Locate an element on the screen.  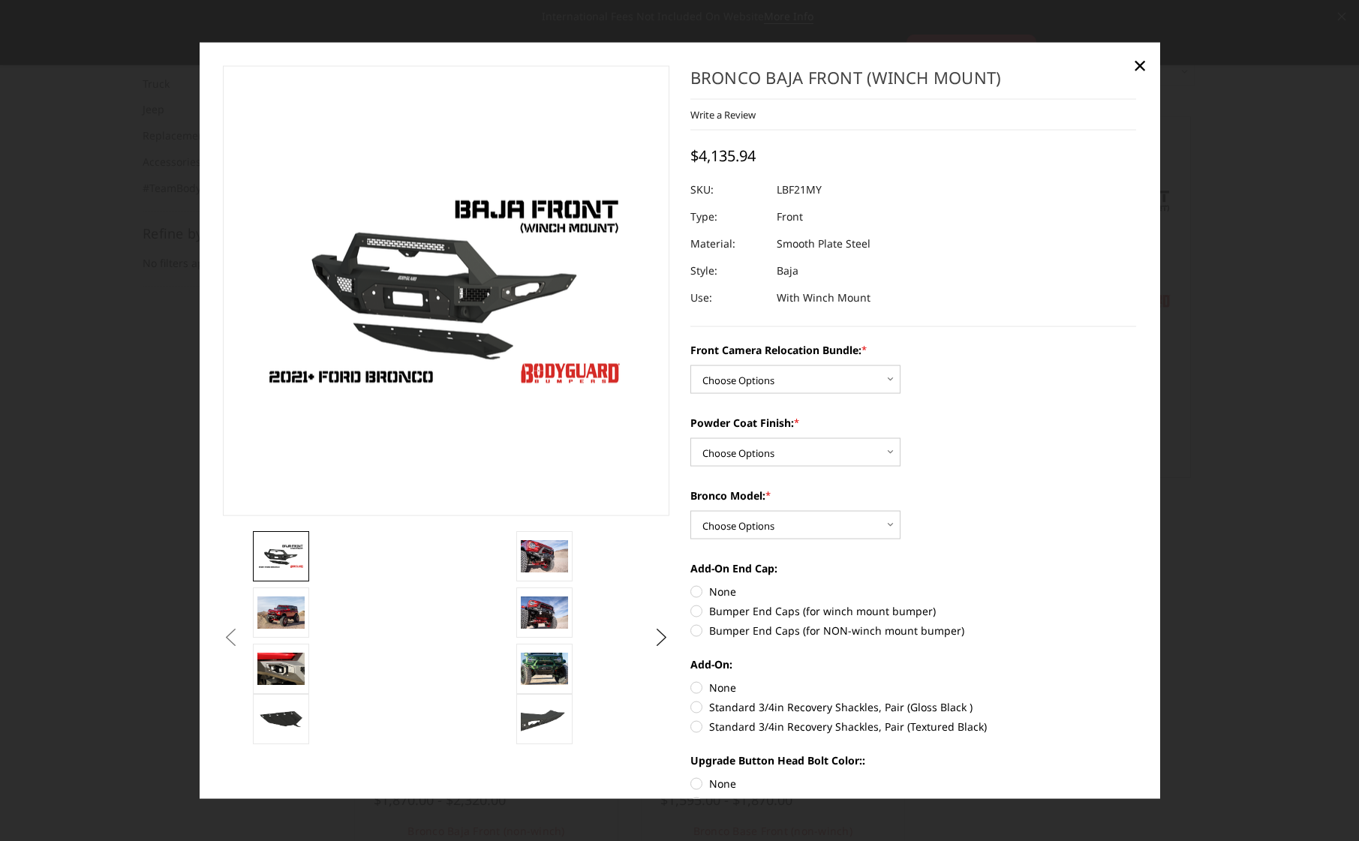
a: Close is located at coordinates (1140, 65).